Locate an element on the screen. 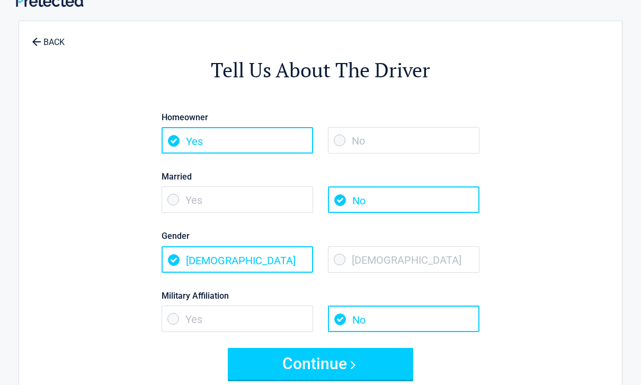 This screenshot has width=641, height=385. label: Gender is located at coordinates (320, 236).